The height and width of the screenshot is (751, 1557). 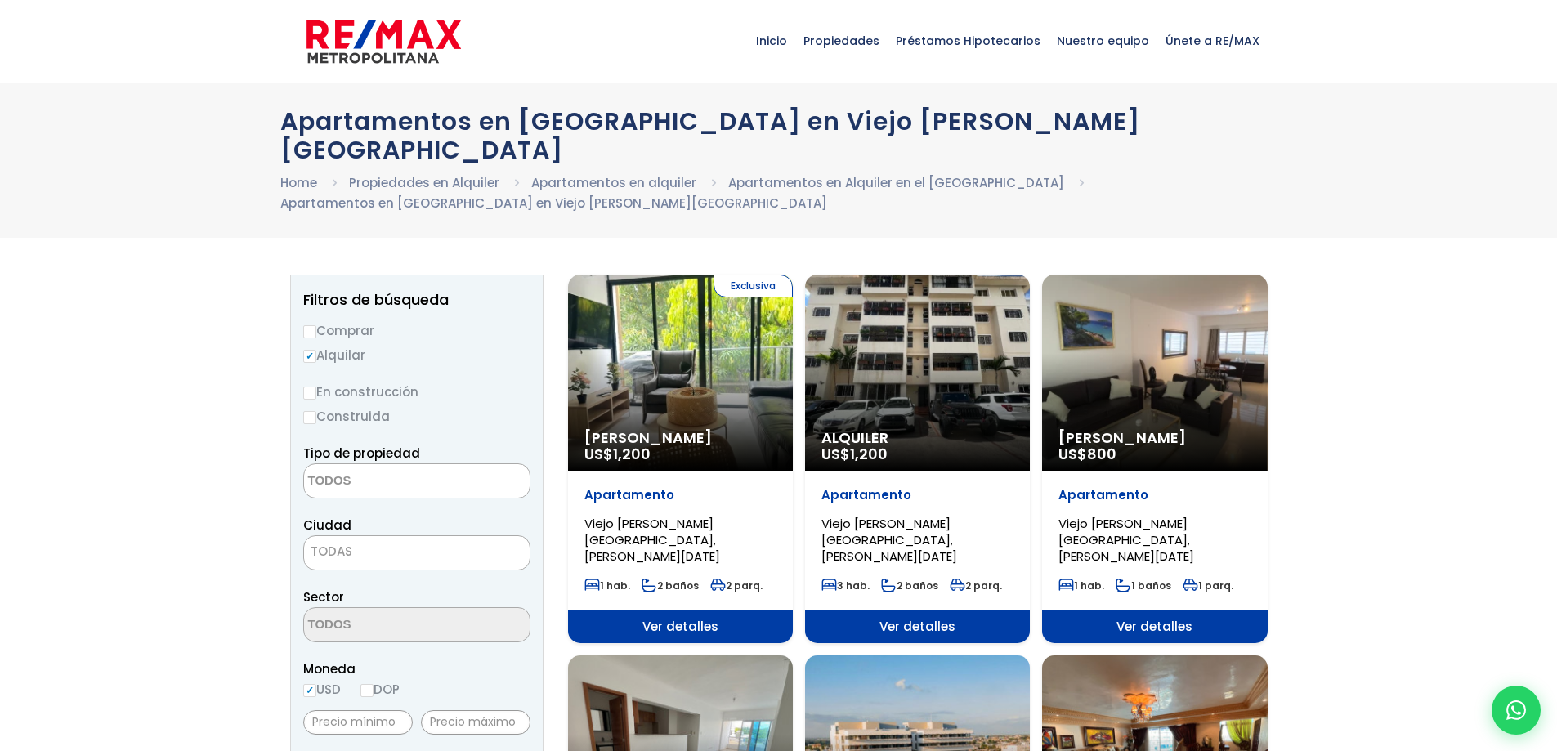 I want to click on input: Precio máximo, so click(x=476, y=723).